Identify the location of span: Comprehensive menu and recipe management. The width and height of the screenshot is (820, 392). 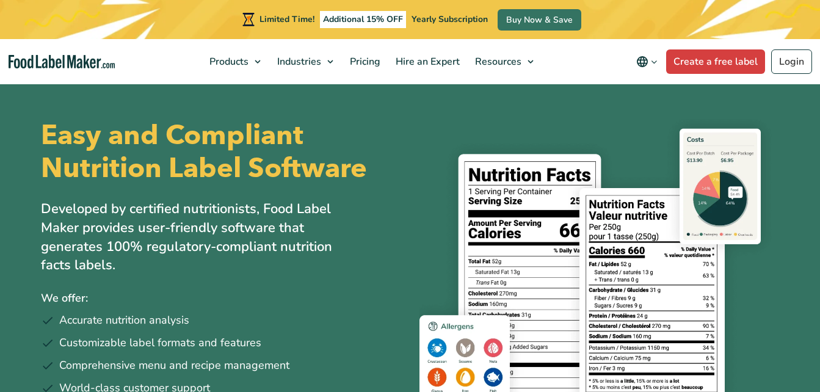
(174, 365).